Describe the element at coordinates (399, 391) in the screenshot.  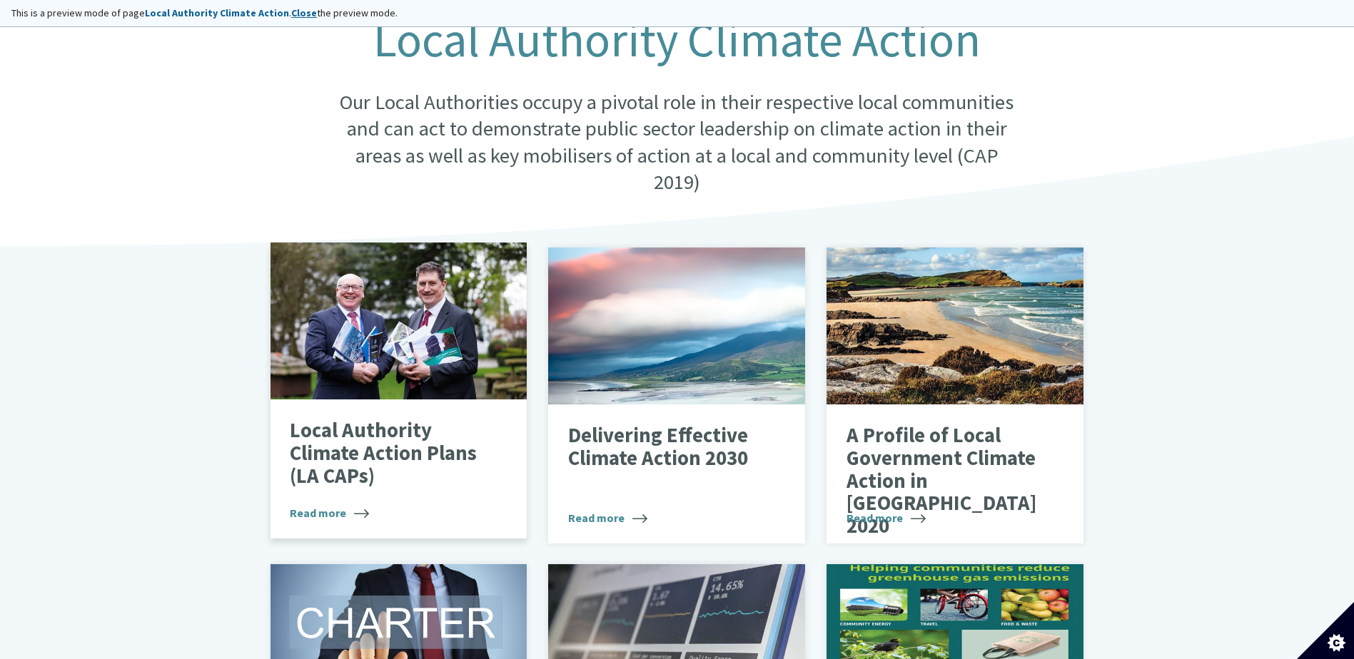
I see `a: Local Authority Climate Action Plans (LA CAPs) Read more` at that location.